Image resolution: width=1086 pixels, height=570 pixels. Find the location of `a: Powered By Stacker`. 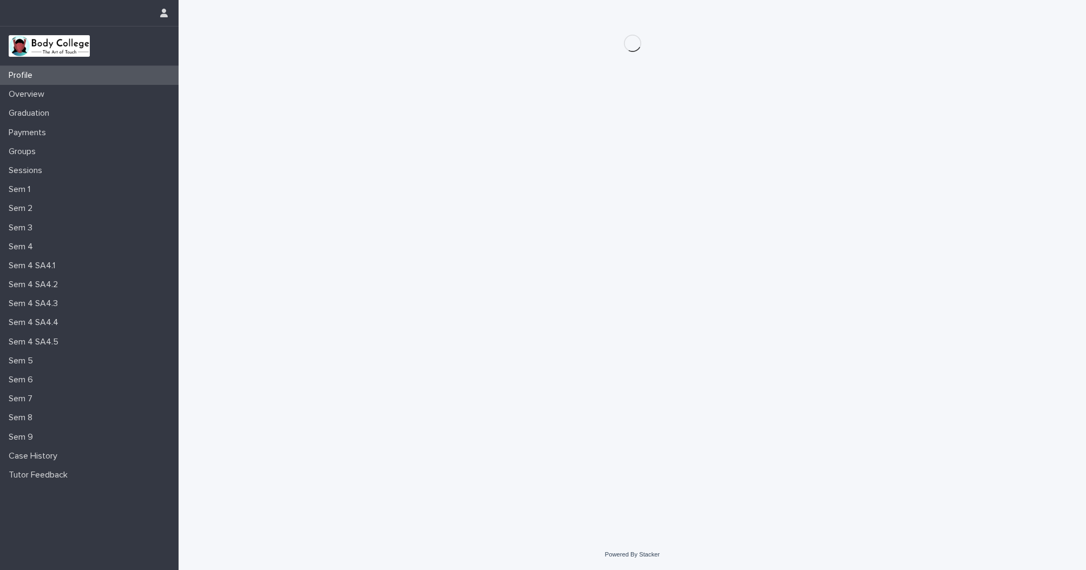

a: Powered By Stacker is located at coordinates (632, 555).